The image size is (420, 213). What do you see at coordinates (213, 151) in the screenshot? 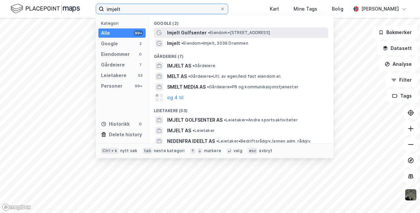
I see `div: markere` at bounding box center [213, 151].